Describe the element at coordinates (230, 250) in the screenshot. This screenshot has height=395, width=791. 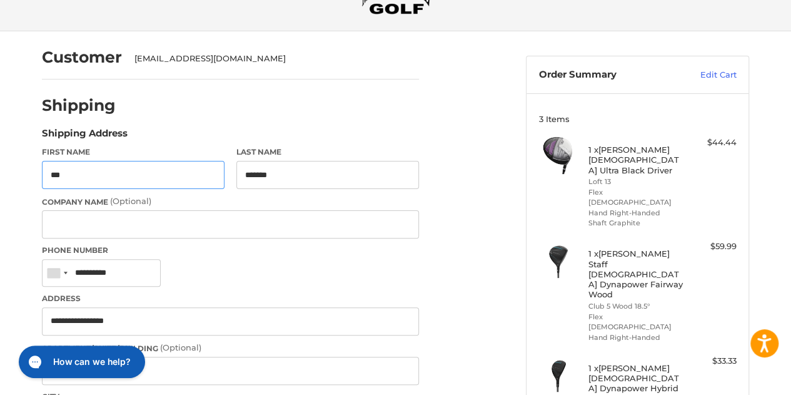
I see `label: Phone Number` at that location.